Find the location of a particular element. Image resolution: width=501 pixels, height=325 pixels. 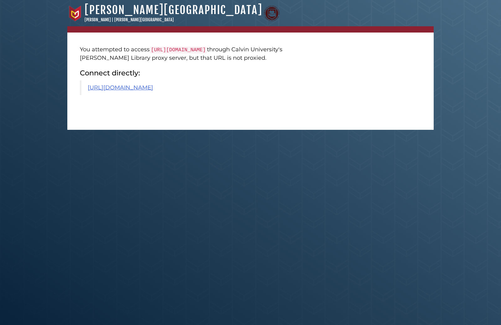

img: Calvin Theological Seminary is located at coordinates (272, 13).